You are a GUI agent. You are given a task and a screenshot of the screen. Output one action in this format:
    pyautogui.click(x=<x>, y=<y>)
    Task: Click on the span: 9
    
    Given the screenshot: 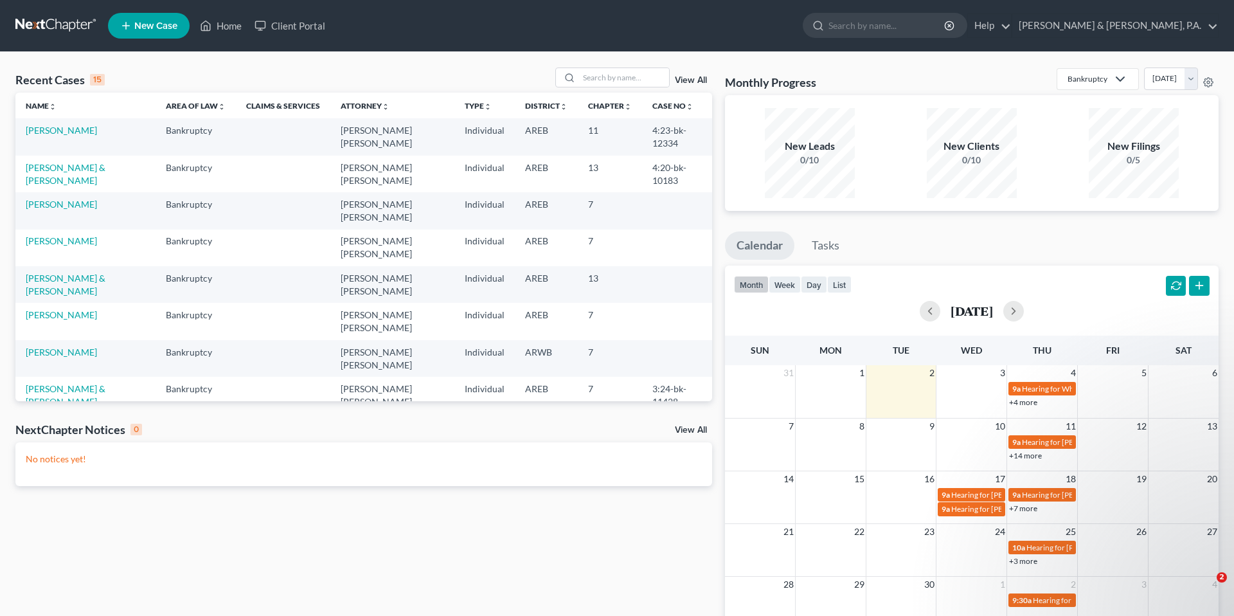 What is the action you would take?
    pyautogui.click(x=932, y=426)
    